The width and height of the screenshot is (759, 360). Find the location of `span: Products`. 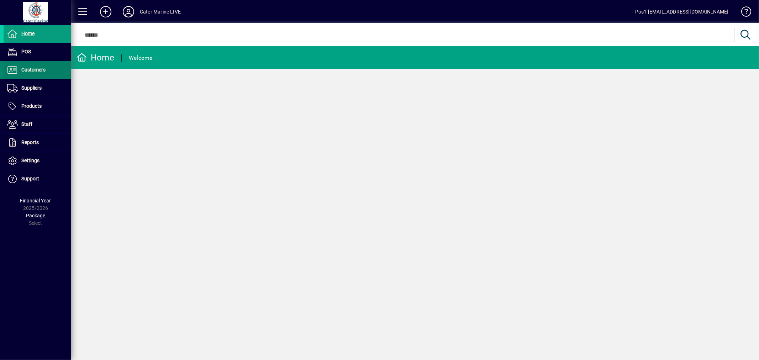

span: Products is located at coordinates (31, 106).